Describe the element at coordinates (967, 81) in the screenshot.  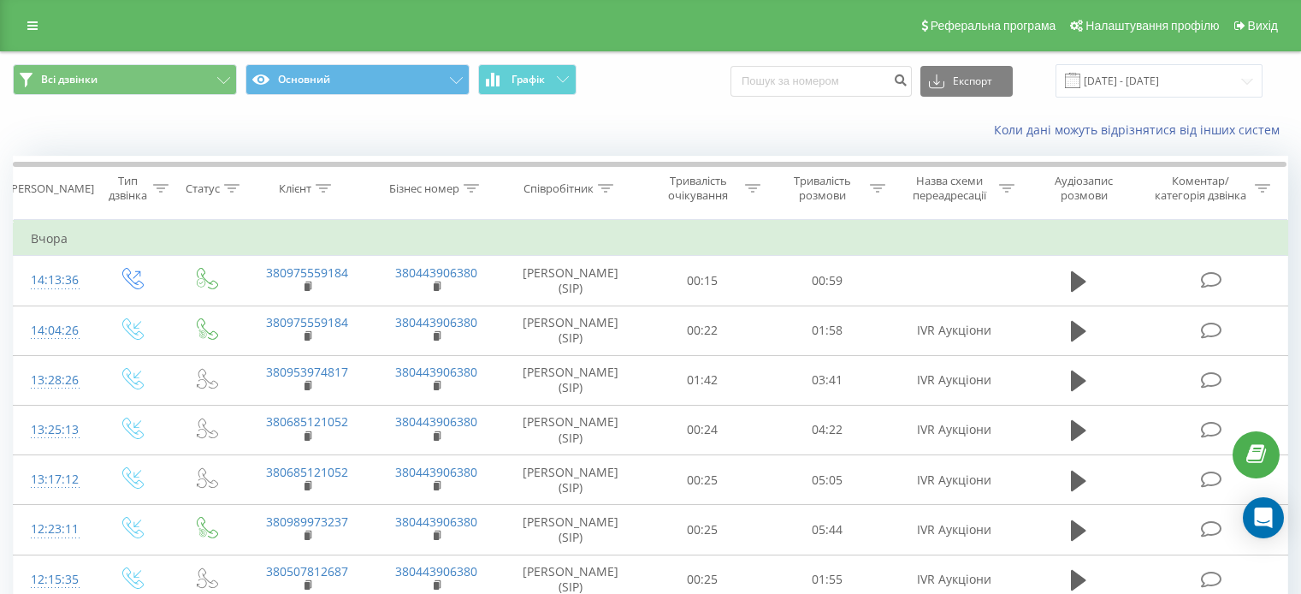
I see `button: Експорт` at that location.